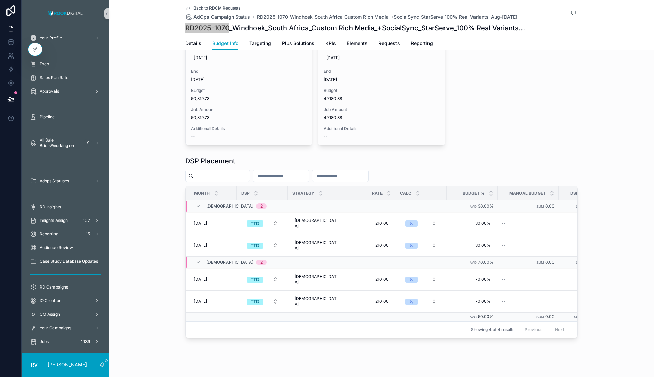 This screenshot has height=377, width=654. Describe the element at coordinates (584, 246) in the screenshot. I see `span: 14,754.00` at that location.